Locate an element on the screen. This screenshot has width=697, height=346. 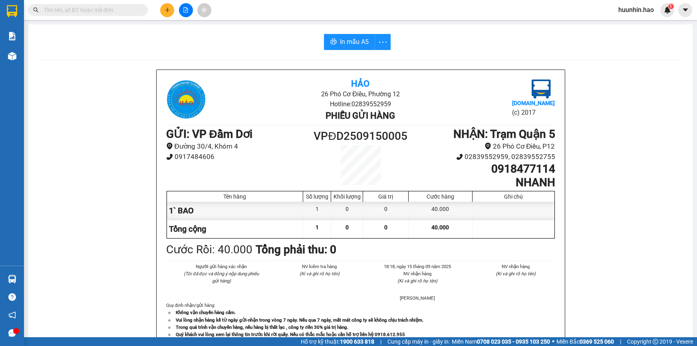
span: huunhin.hao is located at coordinates (636, 10).